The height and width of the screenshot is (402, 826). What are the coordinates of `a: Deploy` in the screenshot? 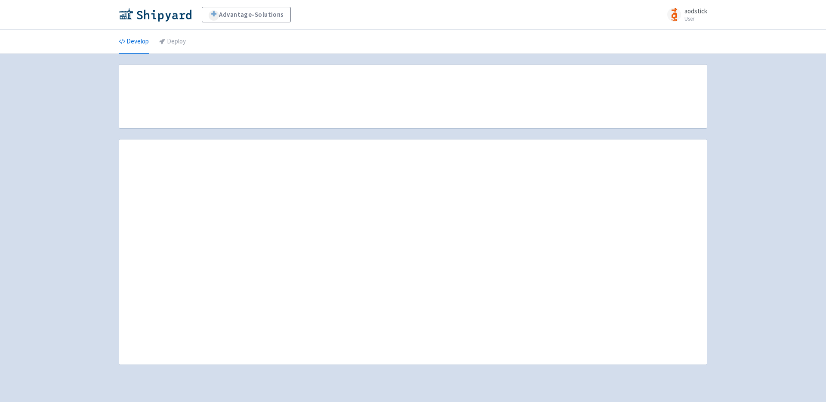 It's located at (173, 42).